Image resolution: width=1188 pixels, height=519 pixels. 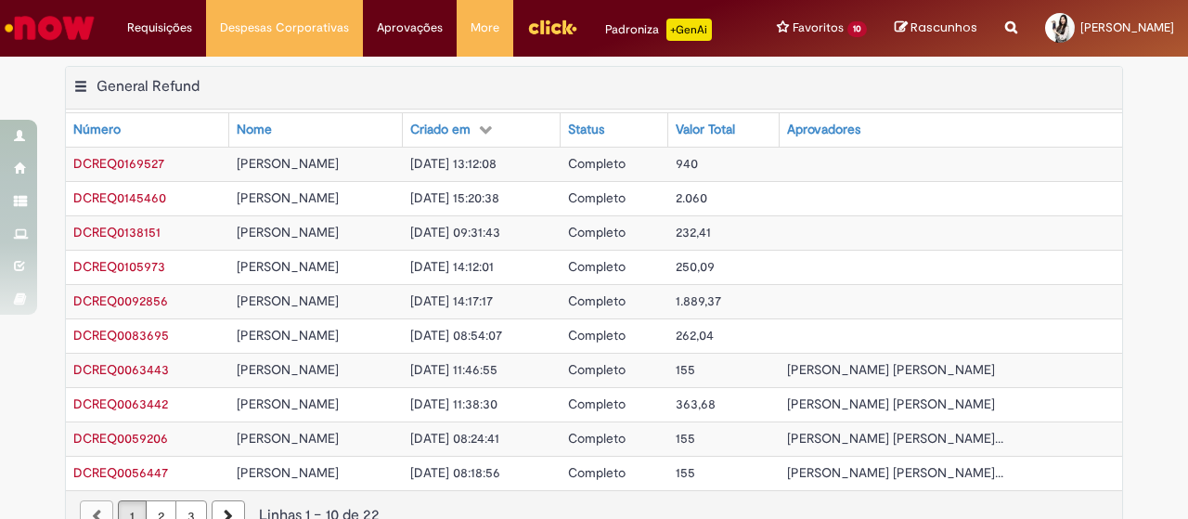 What do you see at coordinates (96, 130) in the screenshot?
I see `div: Número` at bounding box center [96, 130].